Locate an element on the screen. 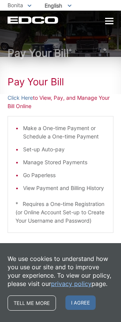 The height and width of the screenshot is (322, 121). a: Tell me more is located at coordinates (32, 303).